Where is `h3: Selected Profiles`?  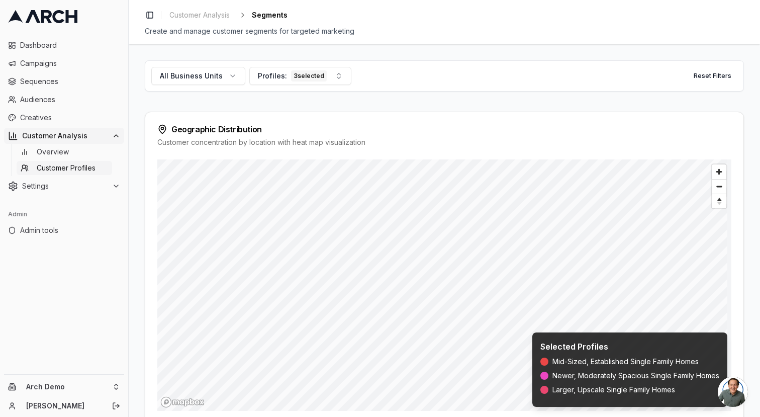 h3: Selected Profiles is located at coordinates (630, 346).